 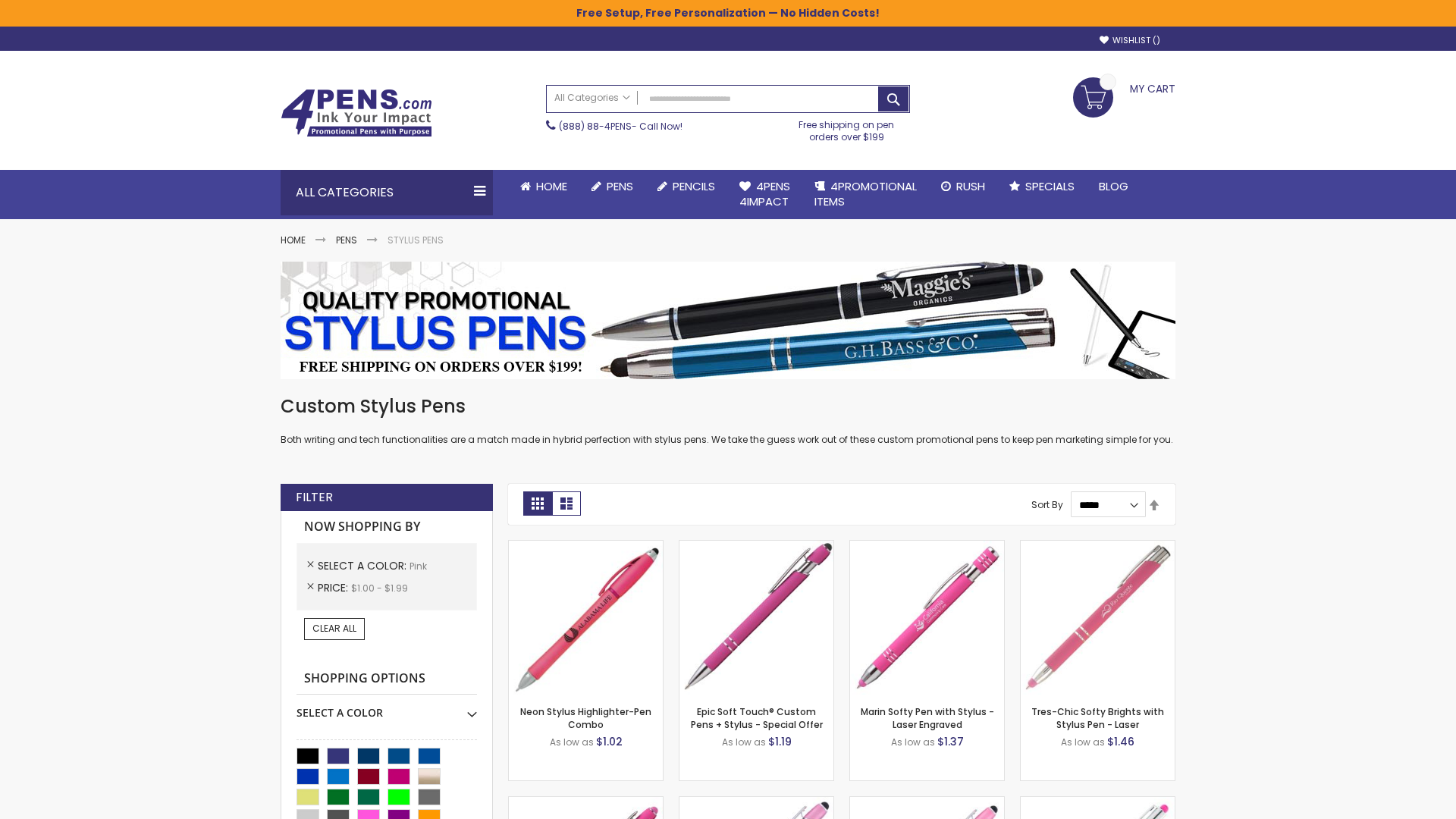 I want to click on span: Pink, so click(x=418, y=566).